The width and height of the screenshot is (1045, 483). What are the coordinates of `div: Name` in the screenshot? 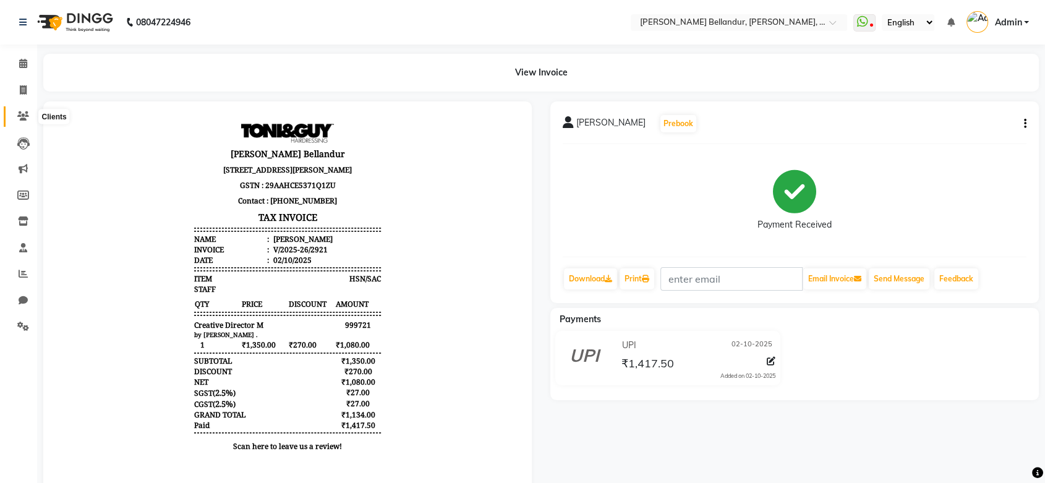 It's located at (176, 125).